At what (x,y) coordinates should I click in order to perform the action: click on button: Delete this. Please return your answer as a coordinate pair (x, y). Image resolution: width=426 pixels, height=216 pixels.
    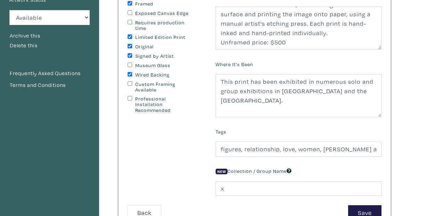
    Looking at the image, I should click on (24, 46).